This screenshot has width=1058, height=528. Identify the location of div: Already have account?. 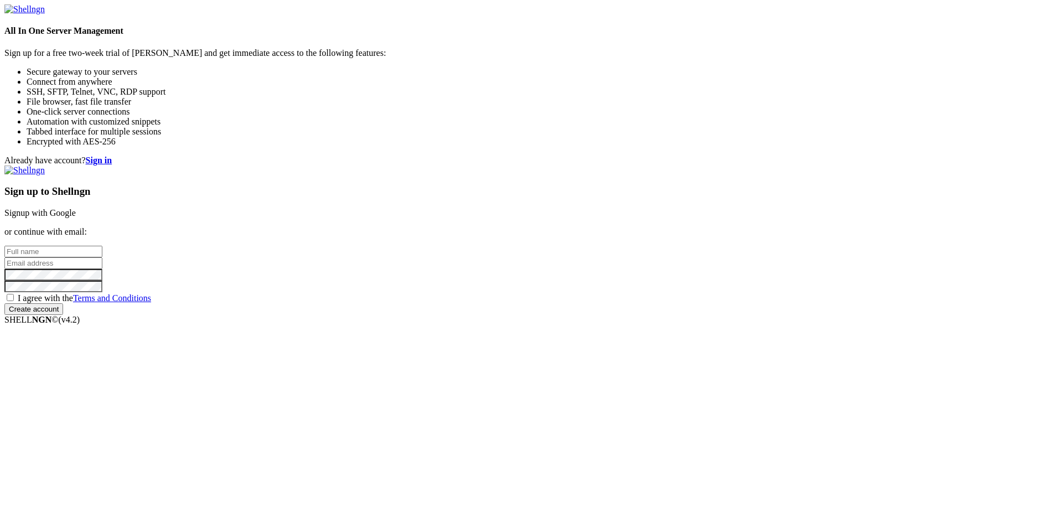
(529, 160).